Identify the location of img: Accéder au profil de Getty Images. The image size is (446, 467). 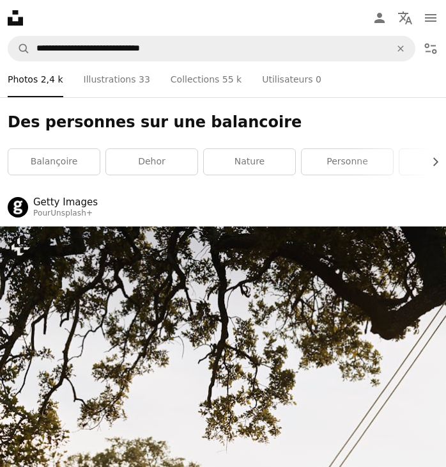
(18, 207).